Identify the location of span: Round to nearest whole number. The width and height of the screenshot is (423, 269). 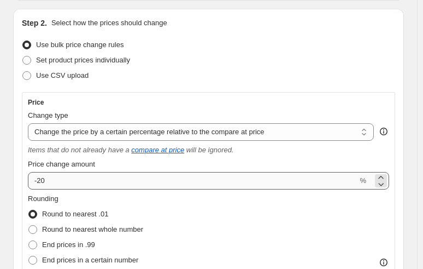
(92, 229).